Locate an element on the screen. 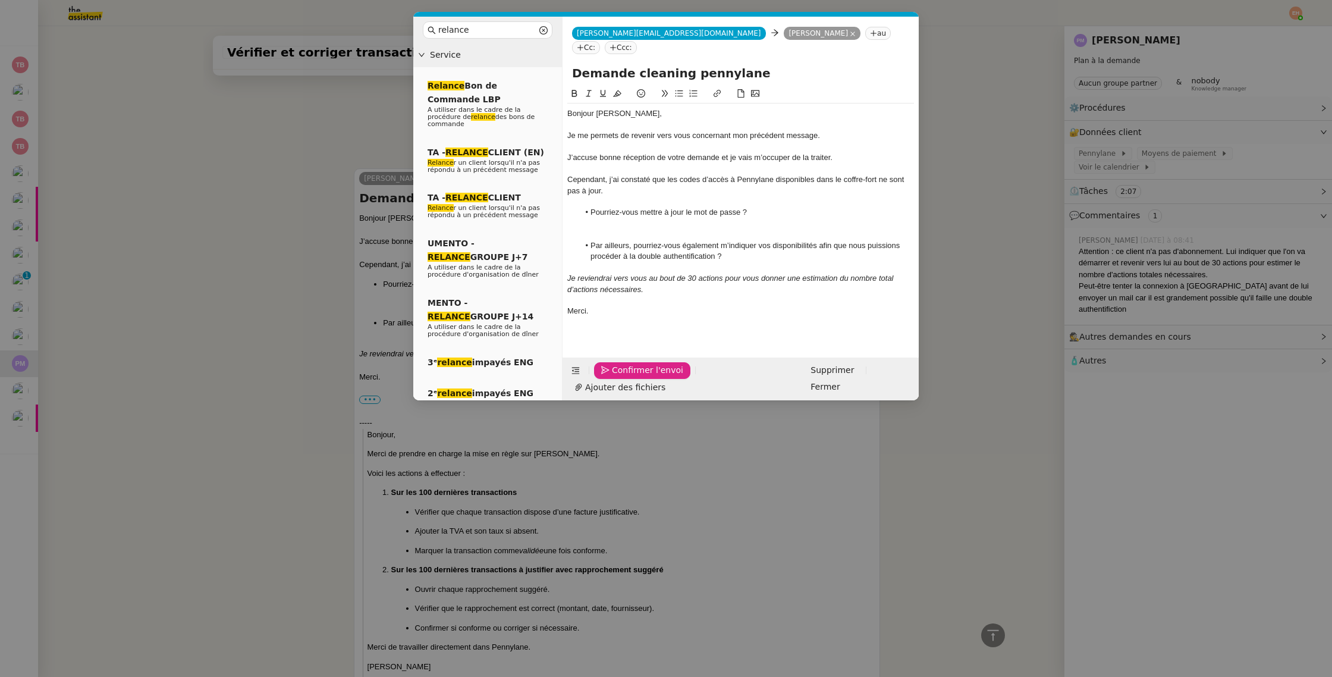  span: 2ᵉ impayés ENG is located at coordinates (480, 393).